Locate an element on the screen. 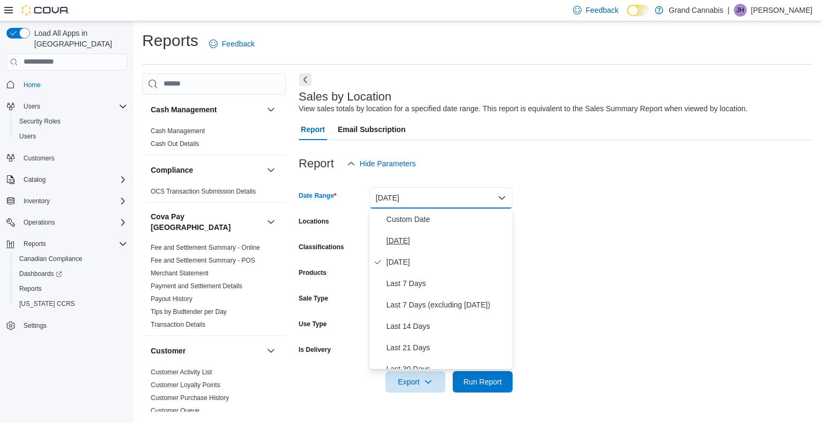 The width and height of the screenshot is (821, 423). a: Feedback is located at coordinates (231, 44).